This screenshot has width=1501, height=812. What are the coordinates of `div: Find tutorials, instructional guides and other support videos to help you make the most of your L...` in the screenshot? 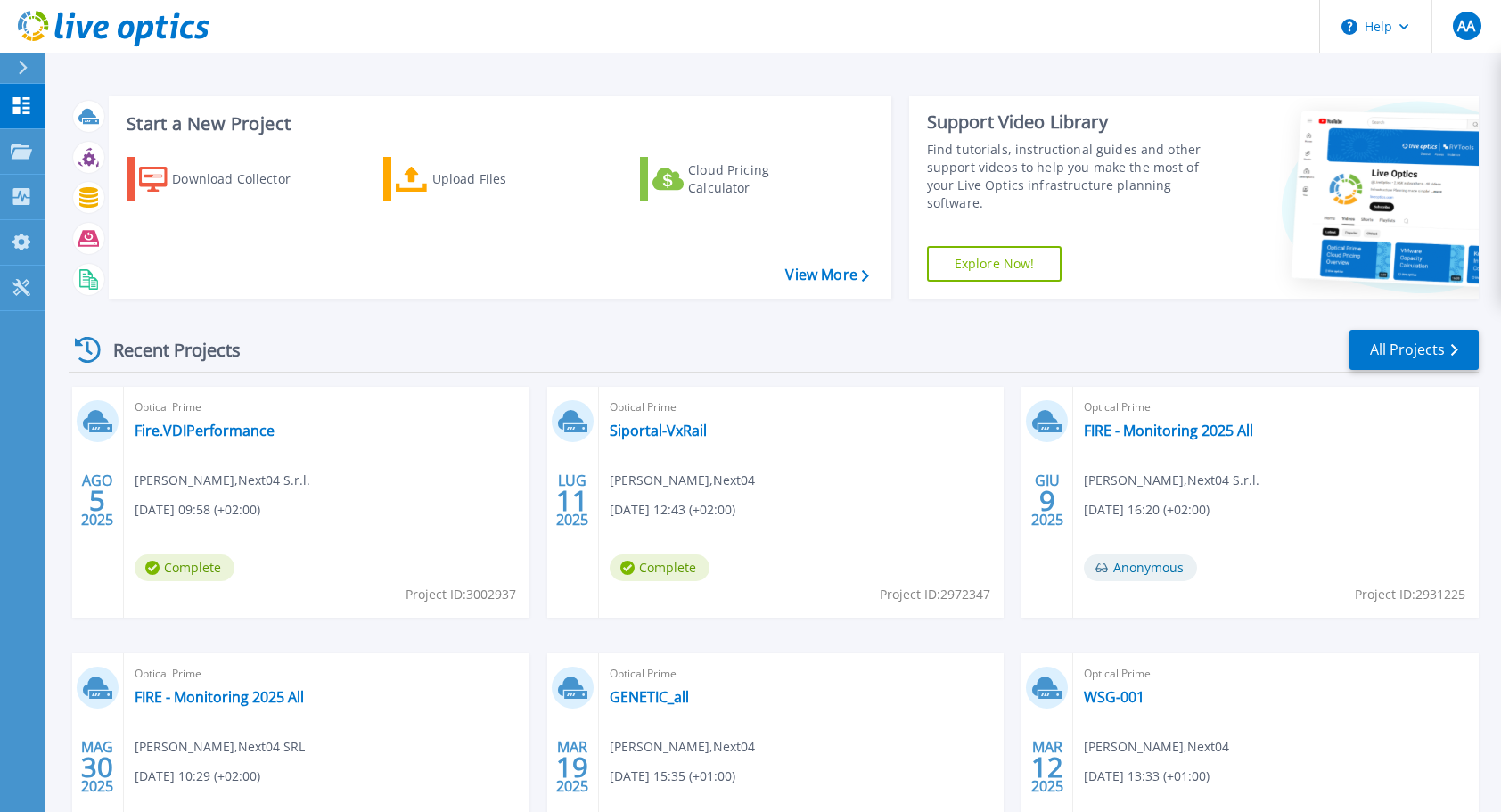 It's located at (1071, 176).